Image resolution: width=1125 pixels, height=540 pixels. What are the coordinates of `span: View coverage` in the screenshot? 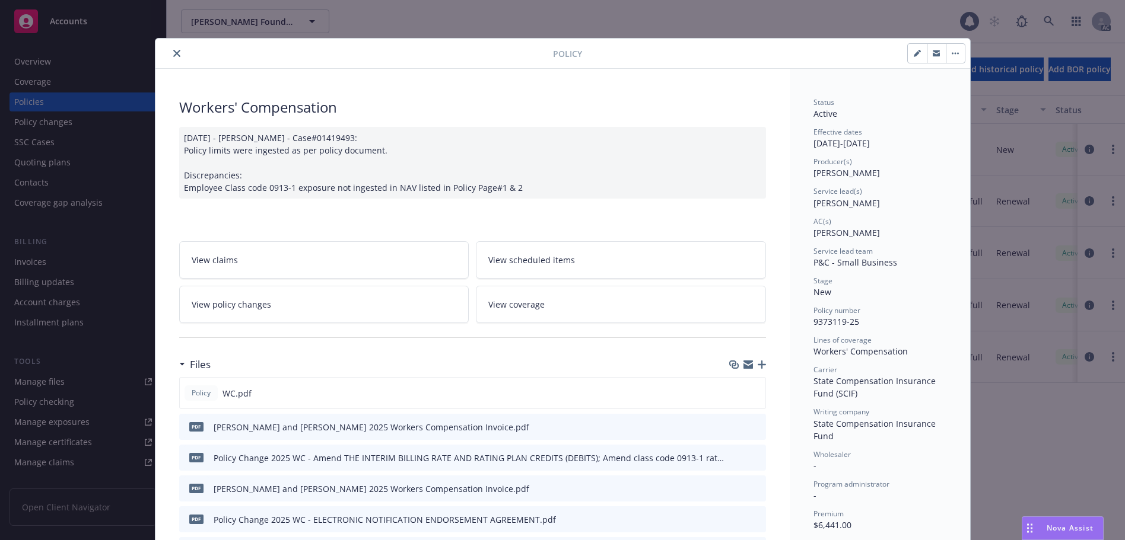 It's located at (516, 304).